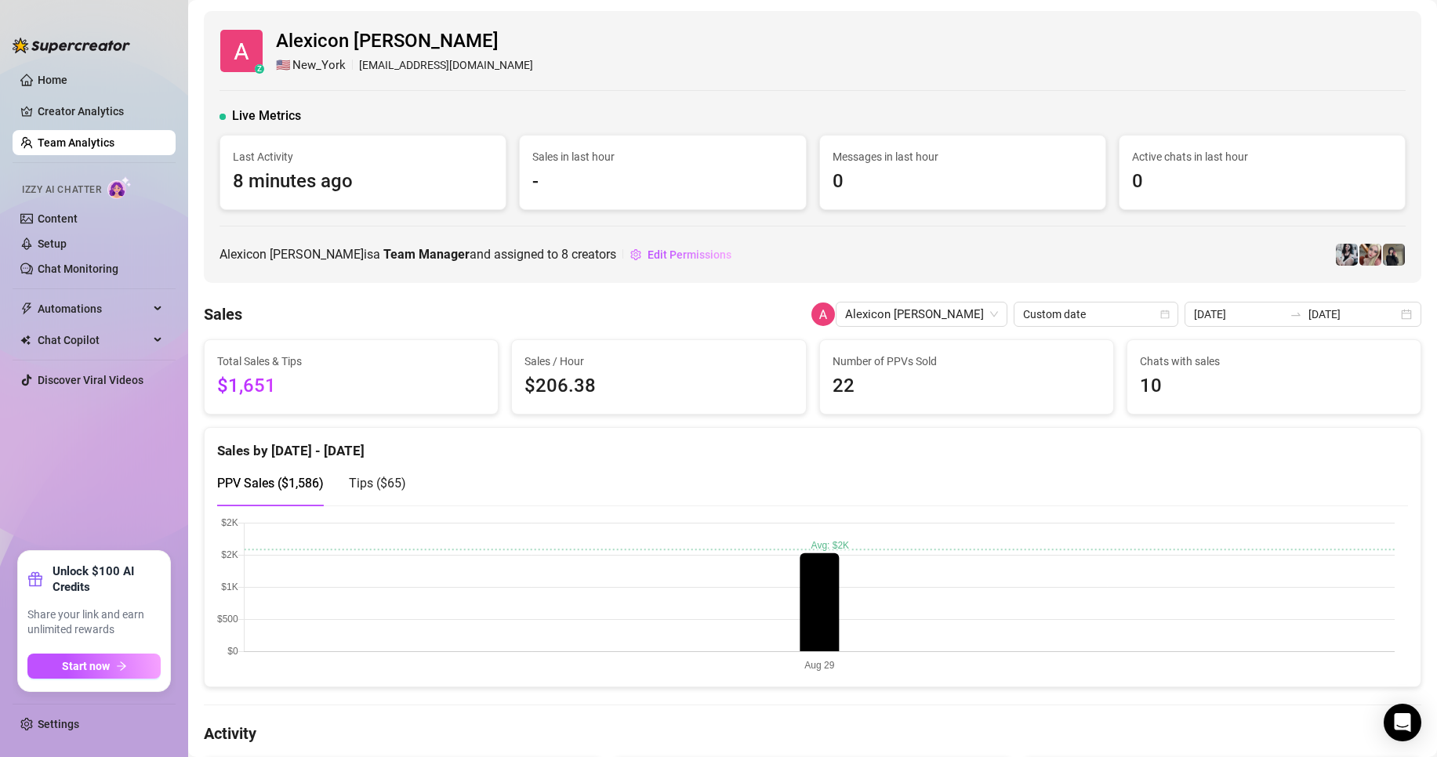 Image resolution: width=1437 pixels, height=757 pixels. What do you see at coordinates (52, 244) in the screenshot?
I see `a: Setup` at bounding box center [52, 244].